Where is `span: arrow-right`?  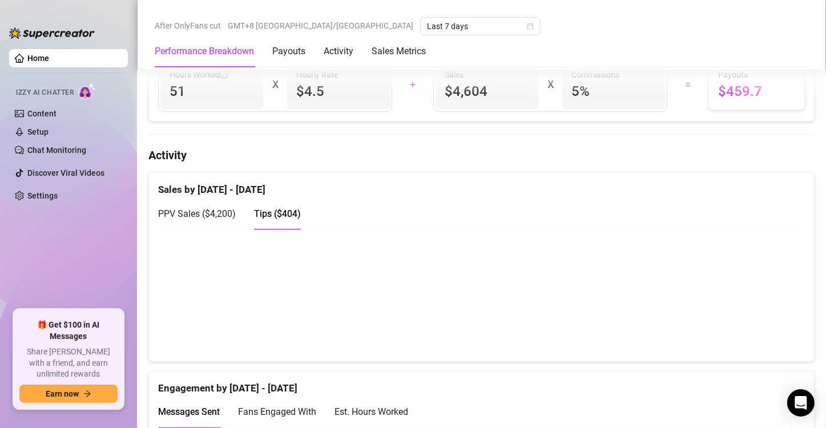
span: arrow-right is located at coordinates (87, 394).